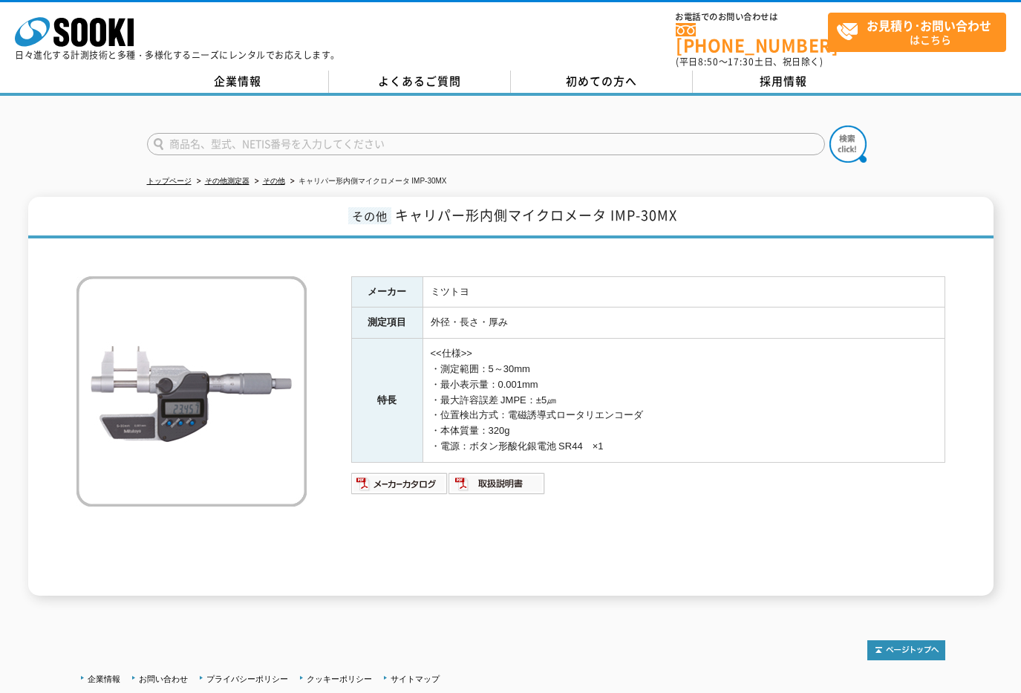 The width and height of the screenshot is (1021, 693). I want to click on span: (平日 ～ 土日、祝日除く), so click(749, 62).